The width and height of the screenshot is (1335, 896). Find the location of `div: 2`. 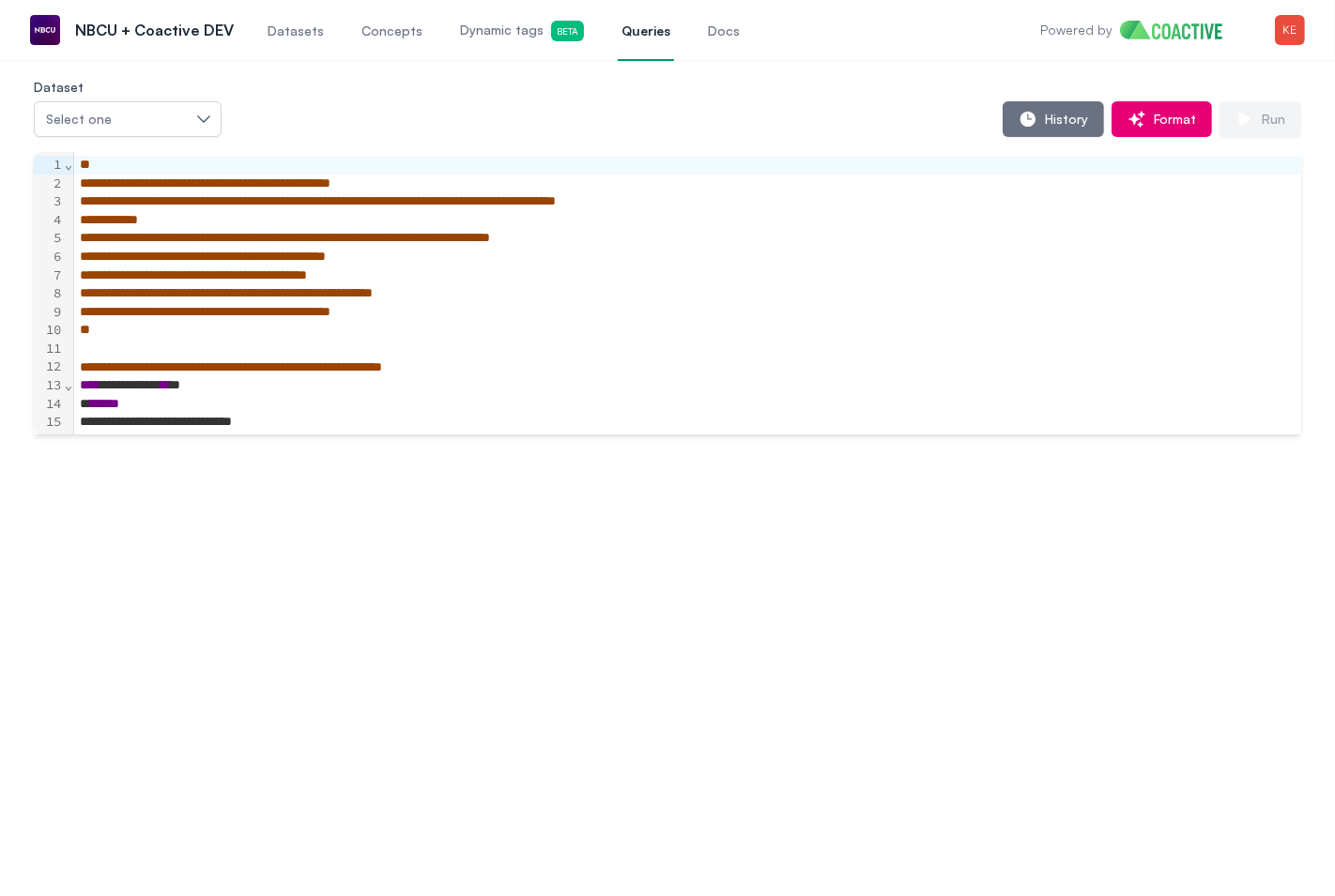

div: 2 is located at coordinates (49, 184).